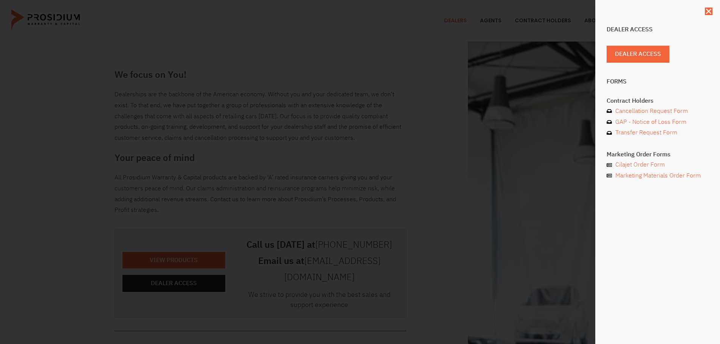 This screenshot has width=720, height=344. I want to click on span: Transfer Request Form, so click(645, 133).